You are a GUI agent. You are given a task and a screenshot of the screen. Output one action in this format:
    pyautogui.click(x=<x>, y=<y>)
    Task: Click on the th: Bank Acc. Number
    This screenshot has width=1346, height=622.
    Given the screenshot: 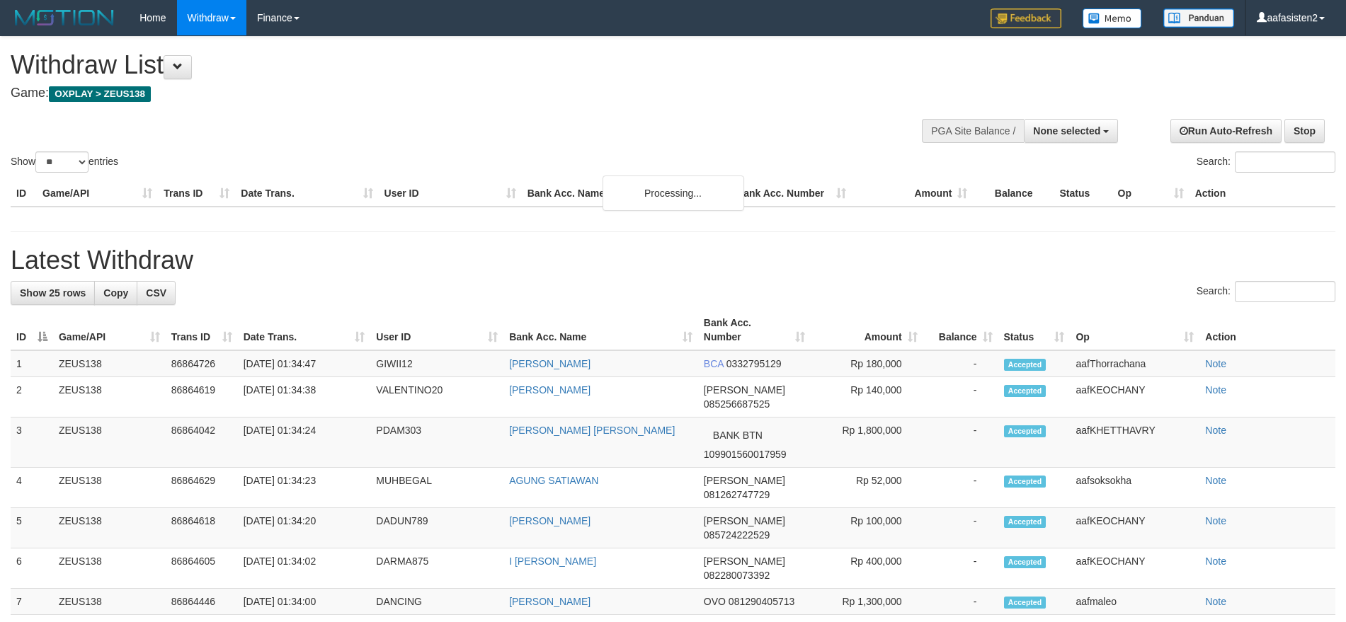 What is the action you would take?
    pyautogui.click(x=791, y=193)
    